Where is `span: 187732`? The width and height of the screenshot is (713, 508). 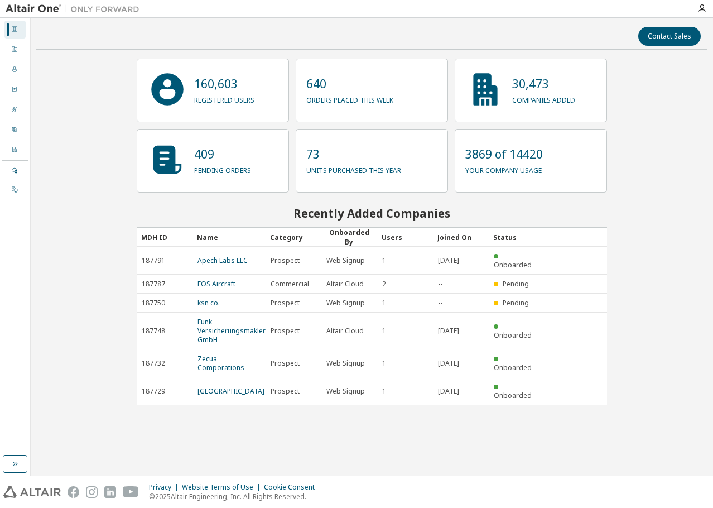 span: 187732 is located at coordinates (154, 363).